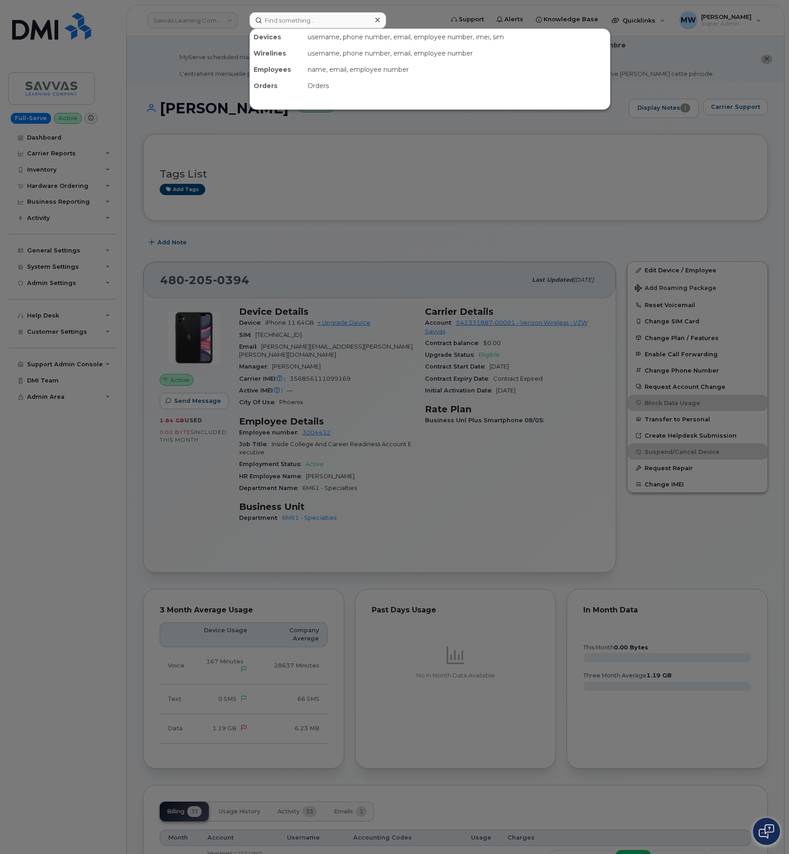 The height and width of the screenshot is (854, 789). What do you see at coordinates (457, 53) in the screenshot?
I see `div: username, phone number, email, employee number` at bounding box center [457, 53].